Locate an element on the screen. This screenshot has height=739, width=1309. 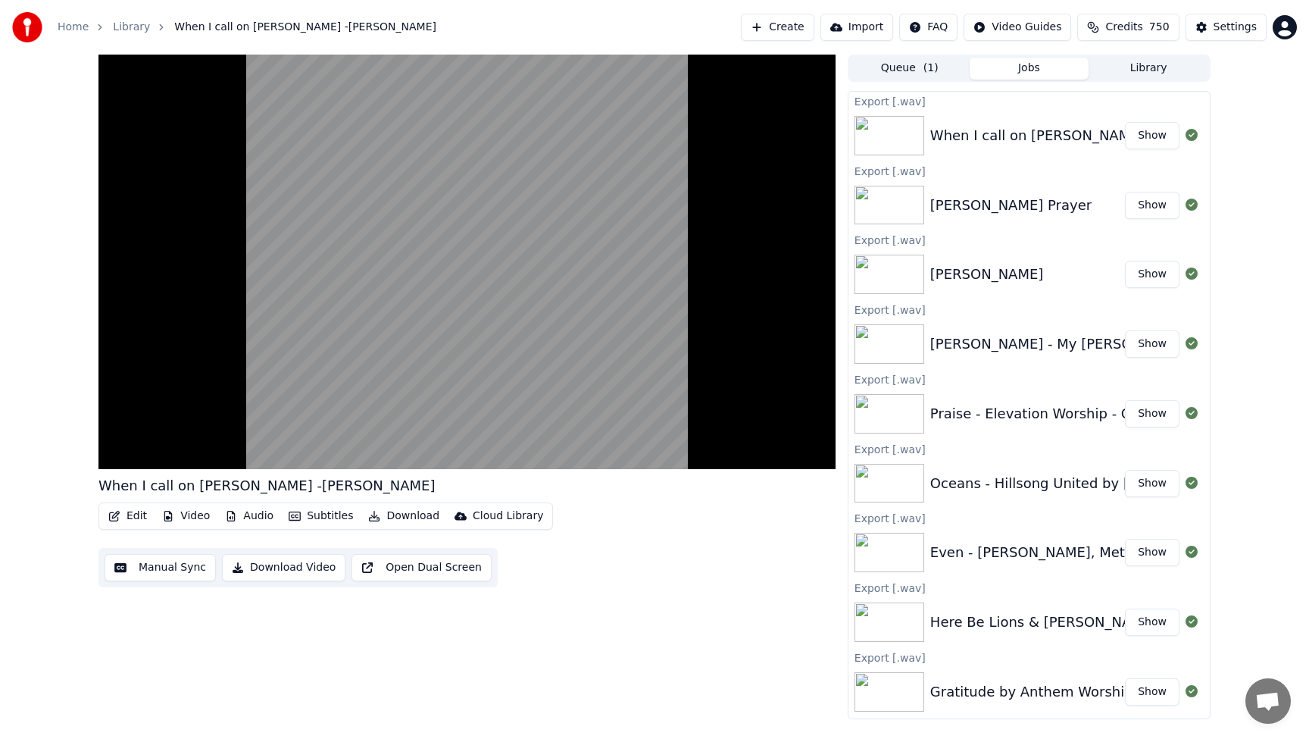
a: Home is located at coordinates (73, 27).